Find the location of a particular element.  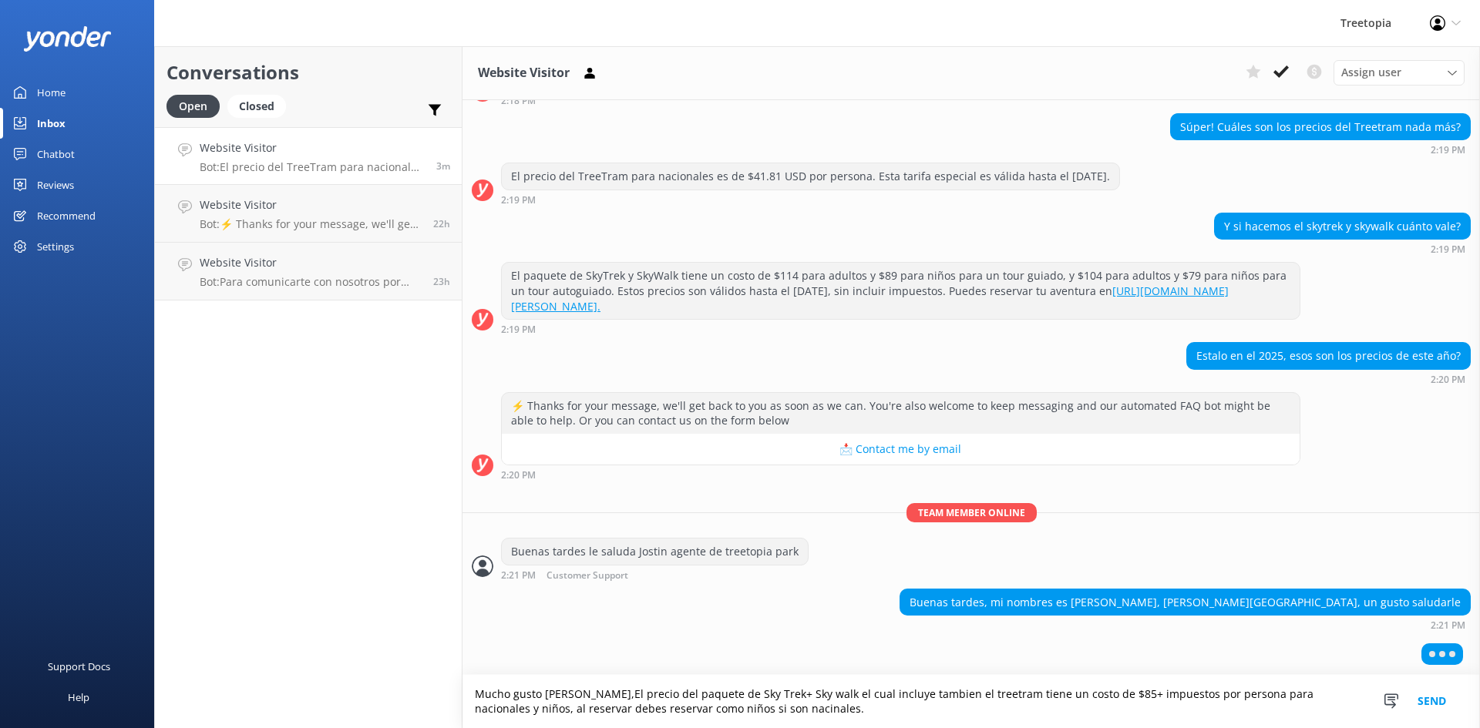

h3: Website Visitor is located at coordinates (523, 73).